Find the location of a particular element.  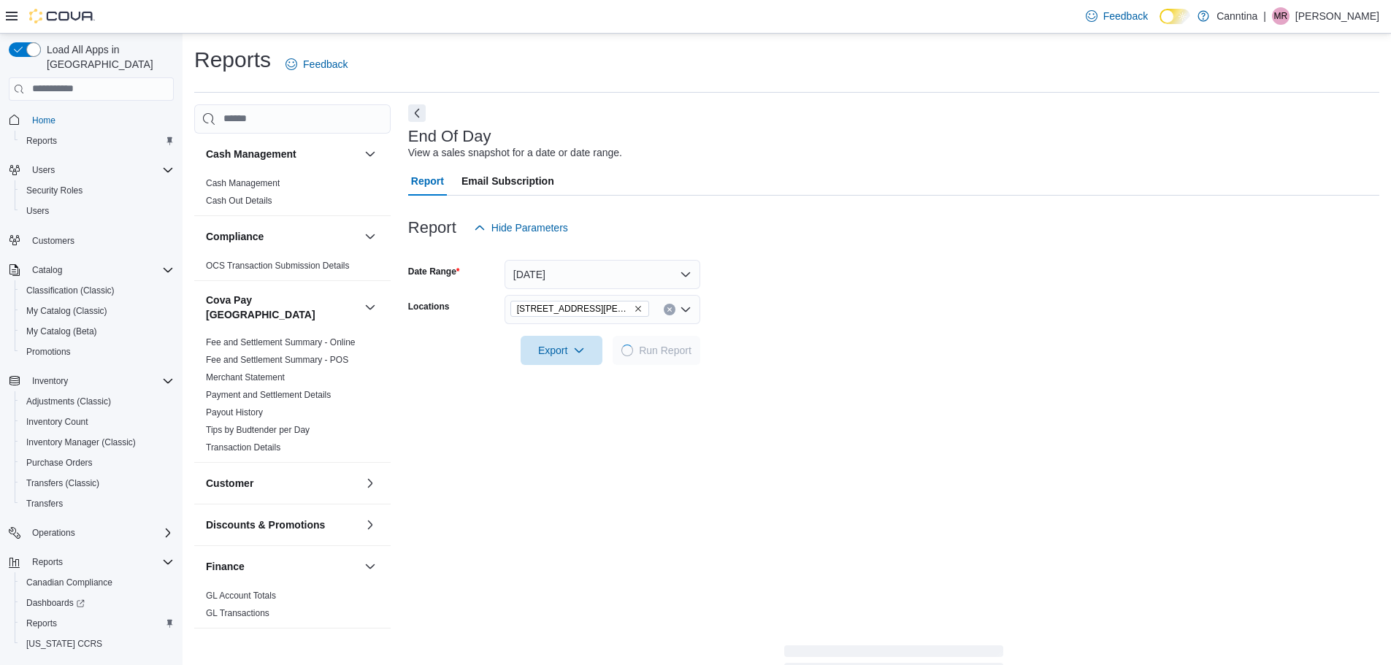

button: Classification (Classic) is located at coordinates (97, 291).